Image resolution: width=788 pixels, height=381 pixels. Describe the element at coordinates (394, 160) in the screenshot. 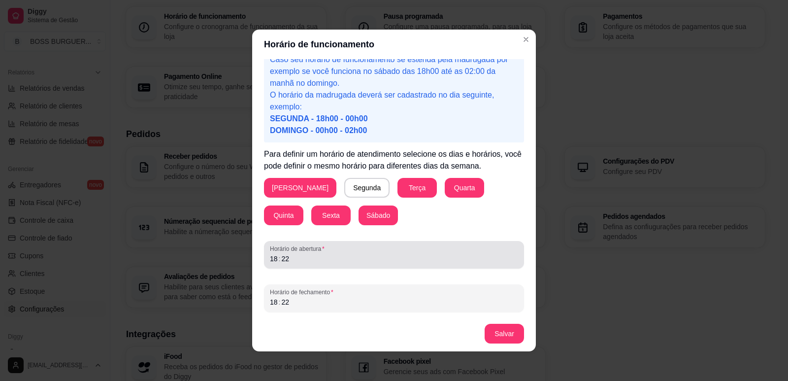

I see `p: Para definir um horário de atendimento selecione os dias e horários, você pode definir o mesmo ho...` at that location.